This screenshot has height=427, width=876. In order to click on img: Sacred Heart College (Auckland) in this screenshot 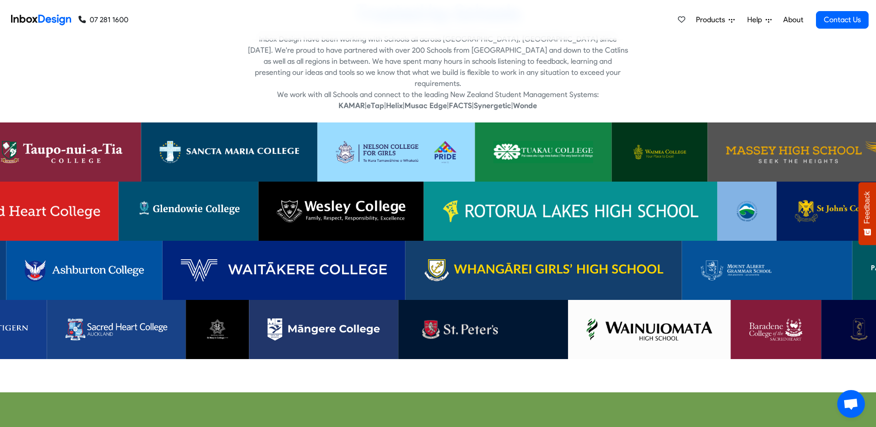, I will do `click(116, 329)`.